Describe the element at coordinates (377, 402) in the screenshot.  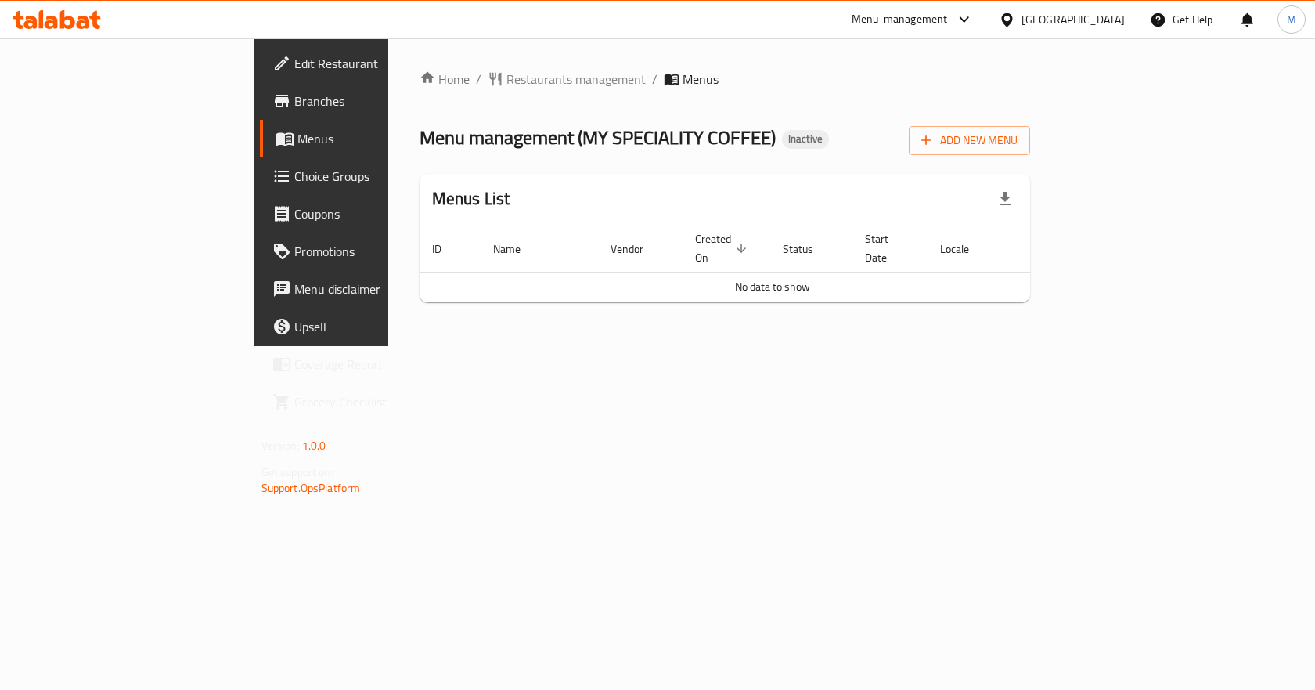
I see `span: Grocery Checklist` at that location.